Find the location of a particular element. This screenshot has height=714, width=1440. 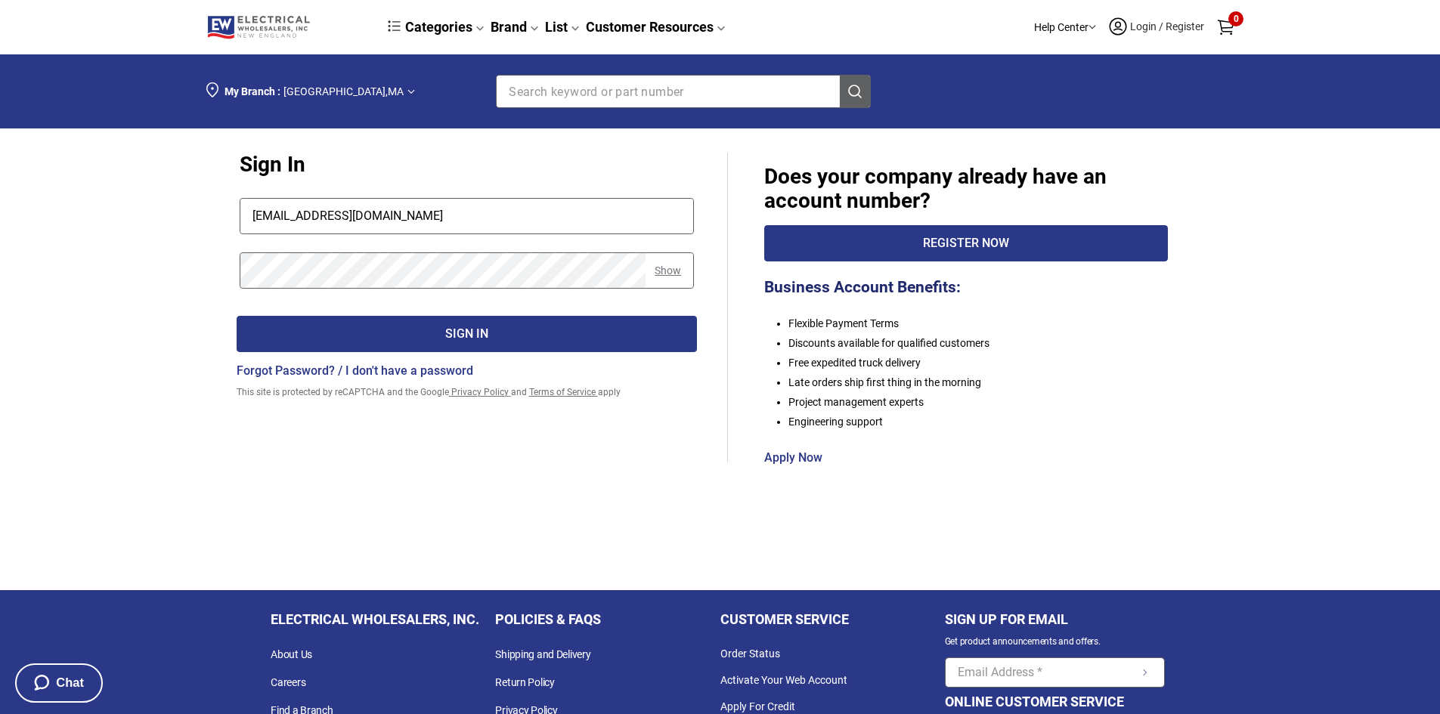

li: Free expedited truck delivery is located at coordinates (965, 363).